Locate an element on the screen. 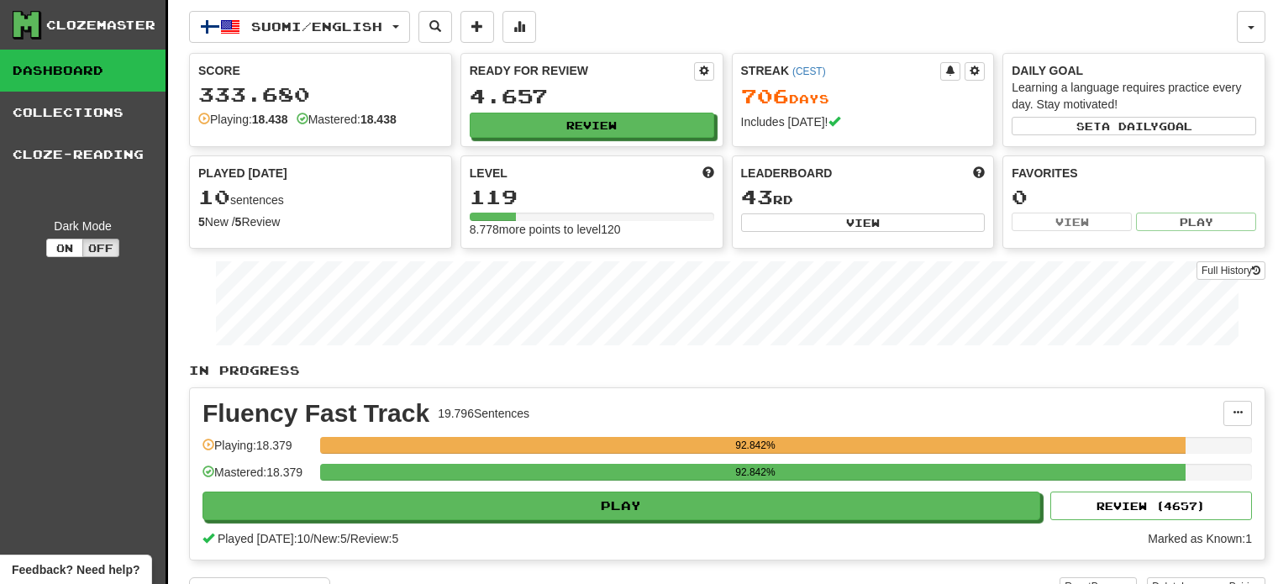  div: Ready for Review is located at coordinates (581, 71).